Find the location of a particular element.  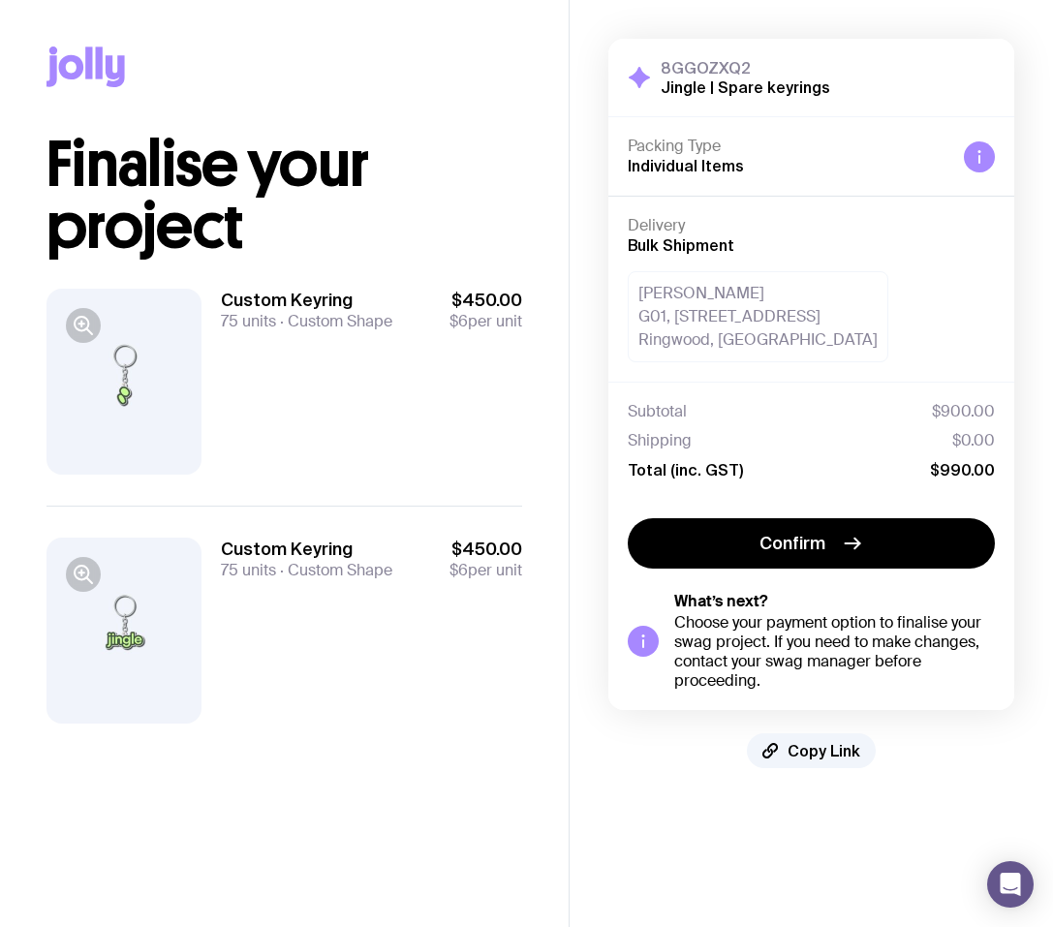

span: Copy Link is located at coordinates (823, 751).